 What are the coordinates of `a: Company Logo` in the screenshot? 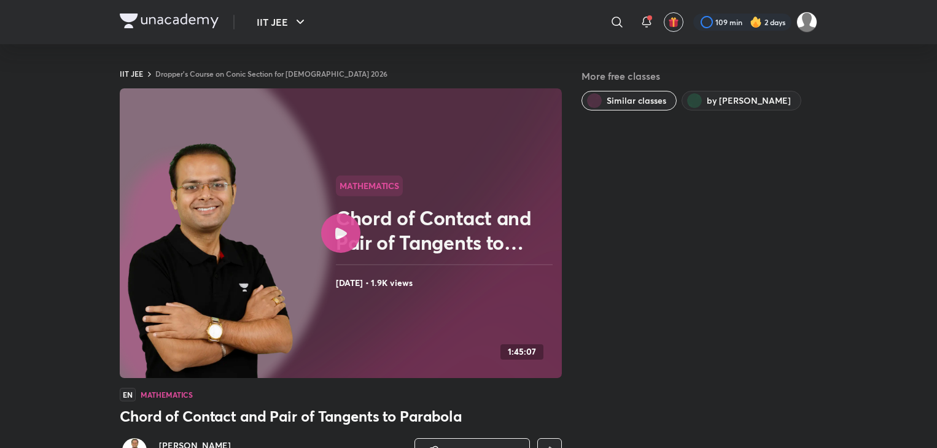 It's located at (169, 22).